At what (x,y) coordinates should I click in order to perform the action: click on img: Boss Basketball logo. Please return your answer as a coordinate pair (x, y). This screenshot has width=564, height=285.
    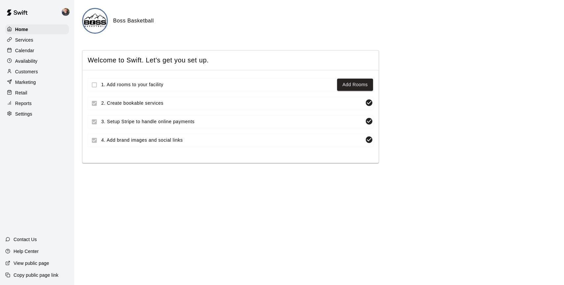
    Looking at the image, I should click on (95, 21).